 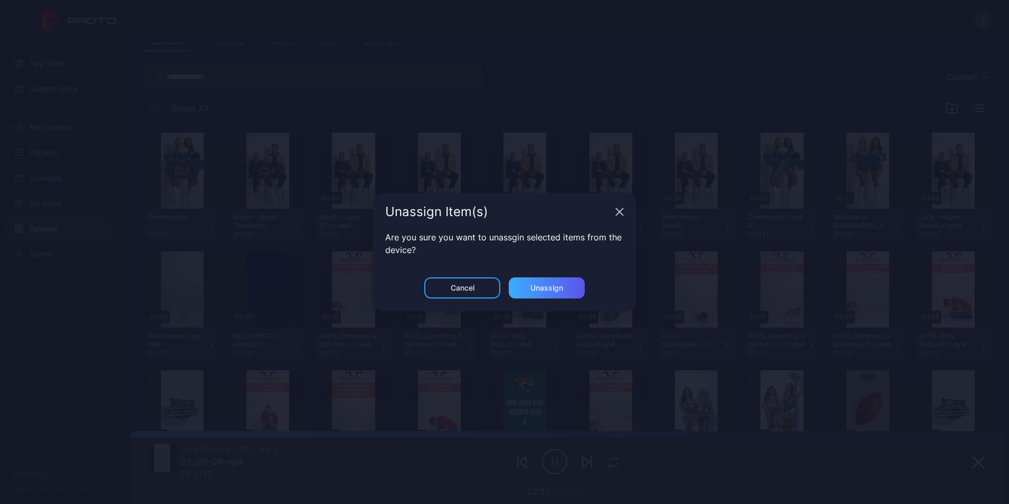 What do you see at coordinates (547, 288) in the screenshot?
I see `div: Unassign` at bounding box center [547, 288].